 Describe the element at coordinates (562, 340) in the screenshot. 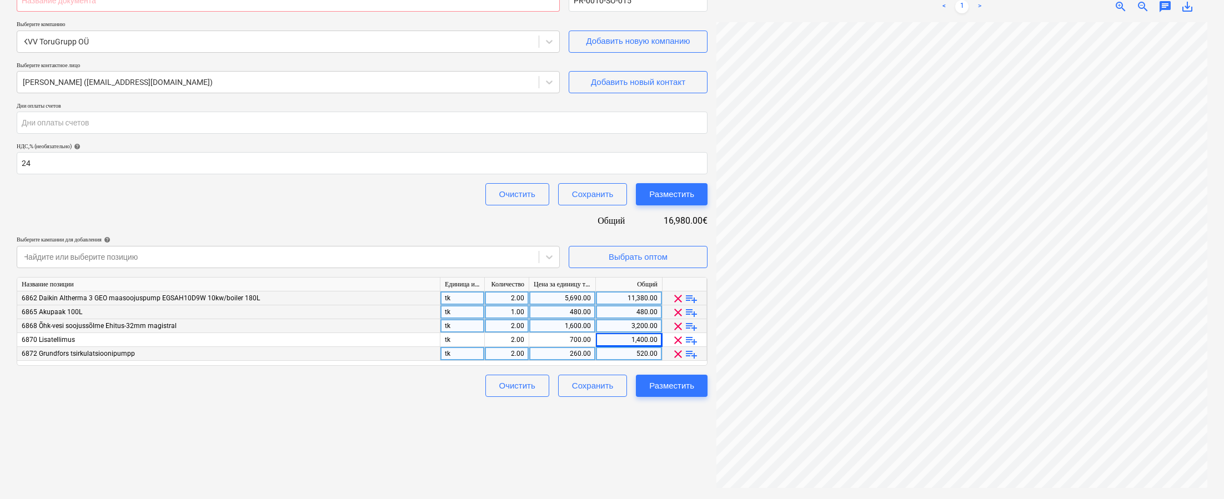

I see `div: 700.00` at that location.